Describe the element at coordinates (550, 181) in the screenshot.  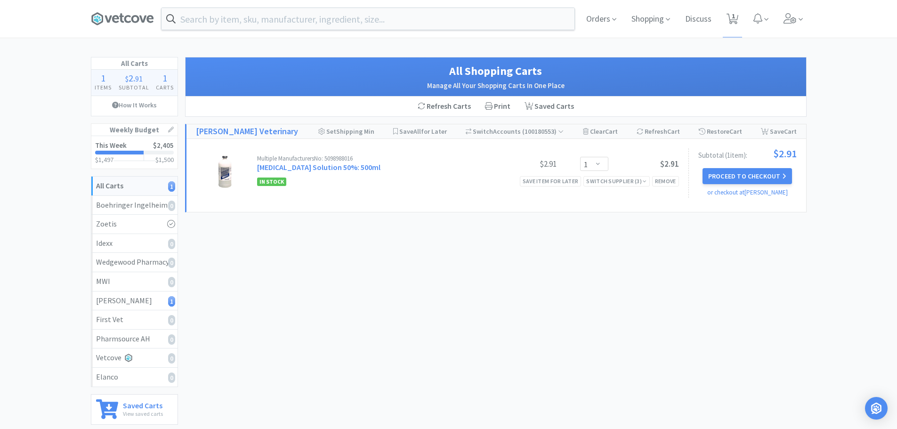
I see `div: Save item for later` at that location.